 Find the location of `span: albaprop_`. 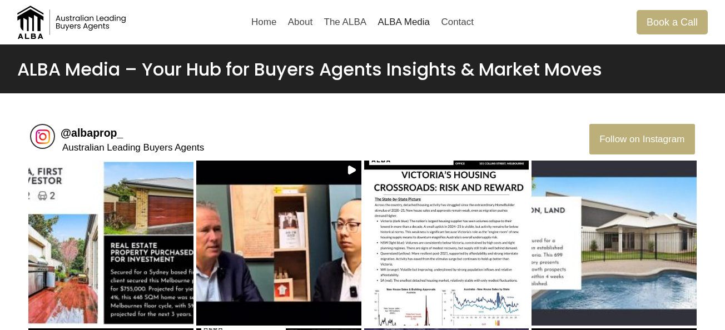

span: albaprop_ is located at coordinates (97, 133).